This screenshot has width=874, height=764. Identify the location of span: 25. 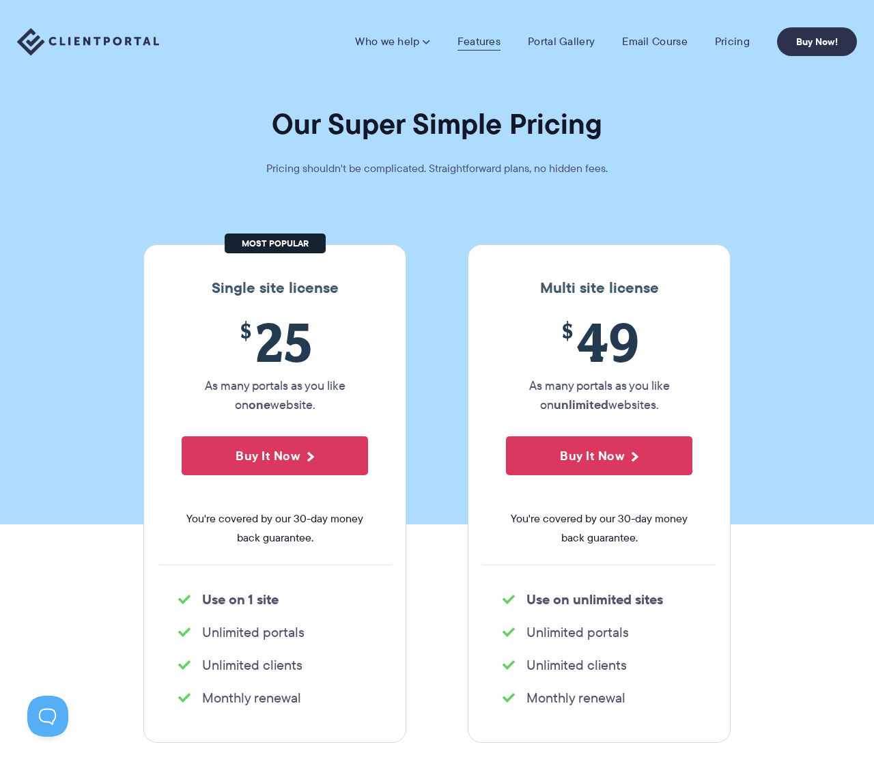
(275, 342).